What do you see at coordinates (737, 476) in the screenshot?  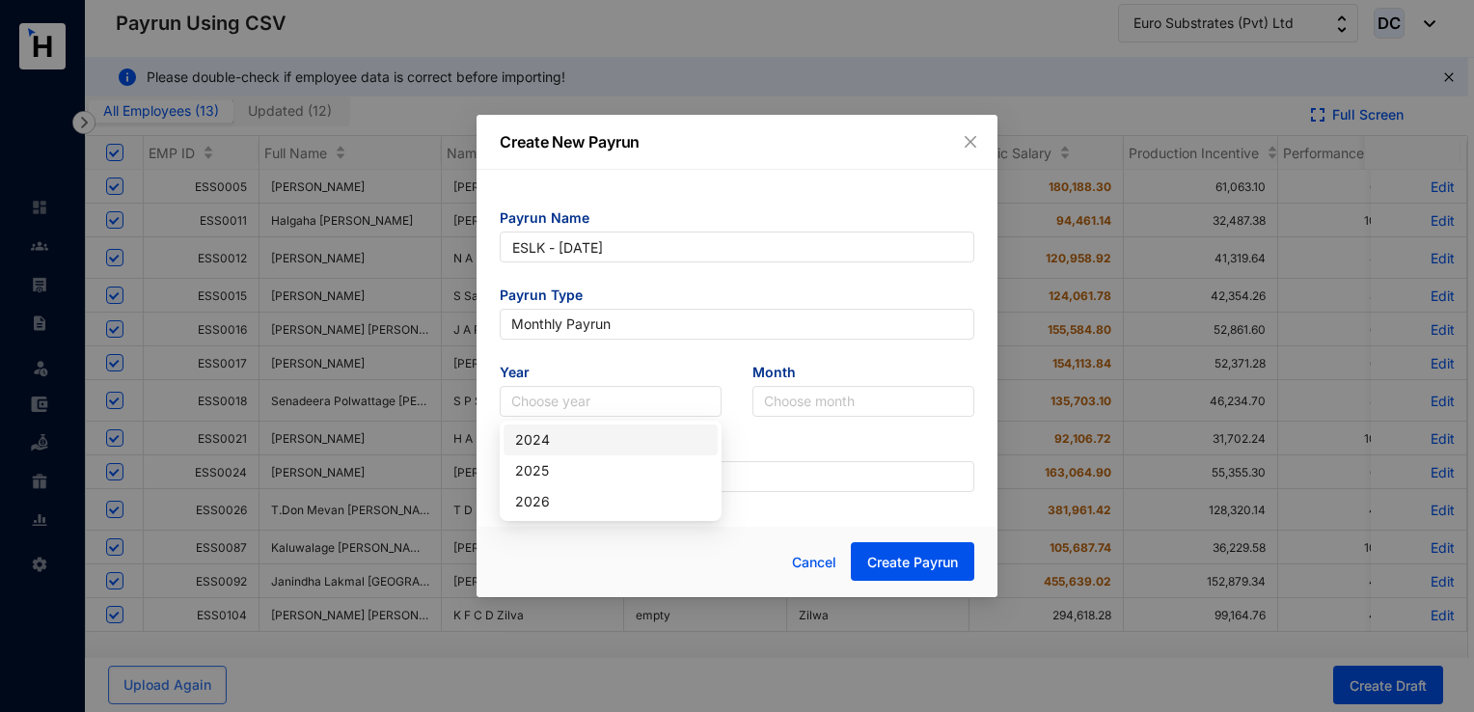 I see `input: Eg: Salary November` at bounding box center [737, 476].